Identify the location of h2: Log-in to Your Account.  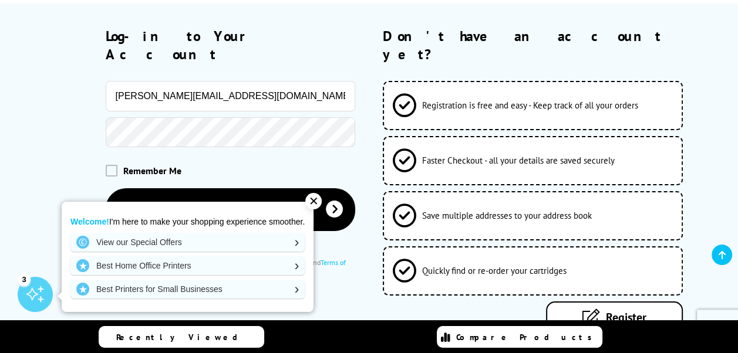
(230, 45).